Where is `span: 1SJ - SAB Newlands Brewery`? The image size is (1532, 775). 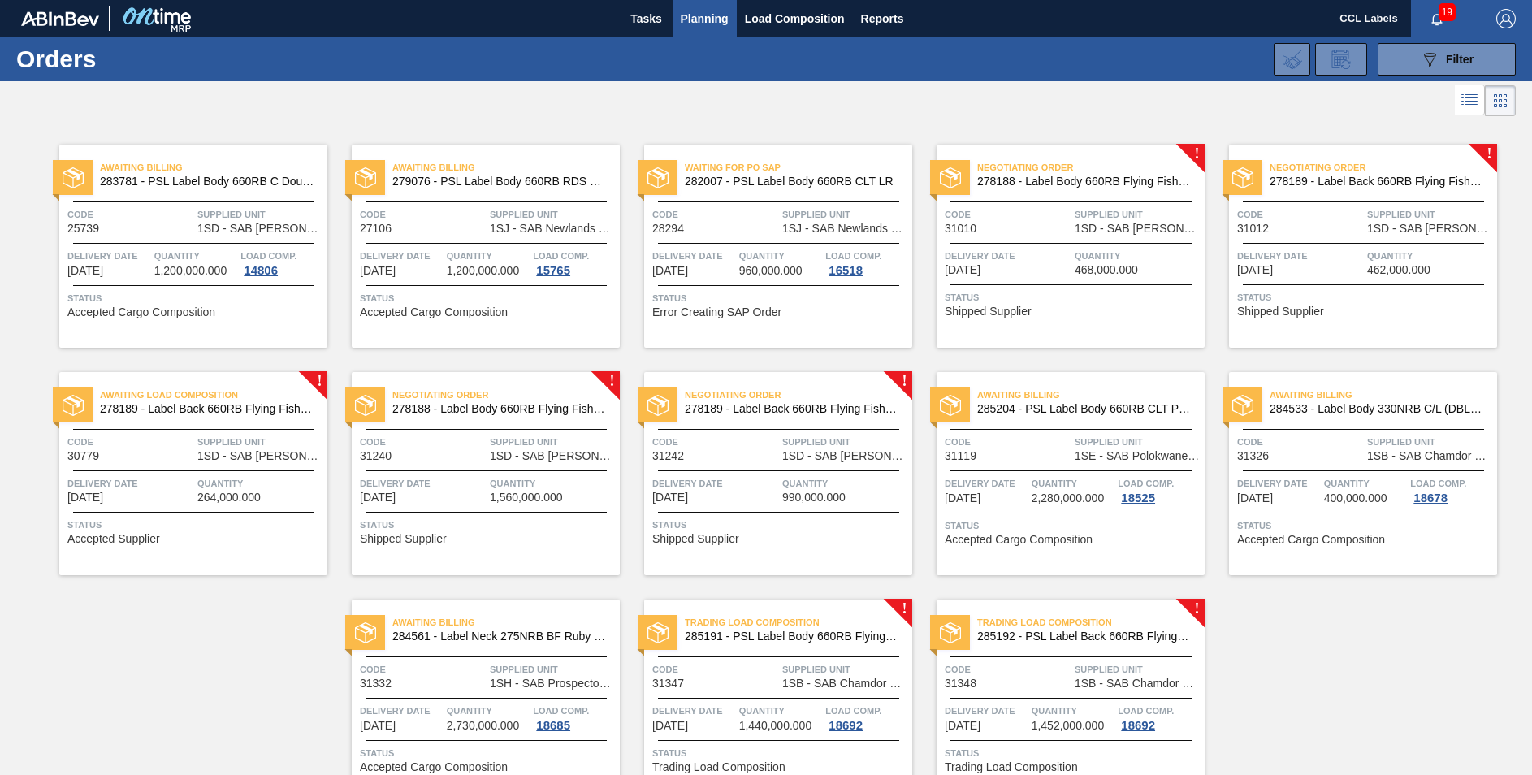
span: 1SJ - SAB Newlands Brewery is located at coordinates (552, 228).